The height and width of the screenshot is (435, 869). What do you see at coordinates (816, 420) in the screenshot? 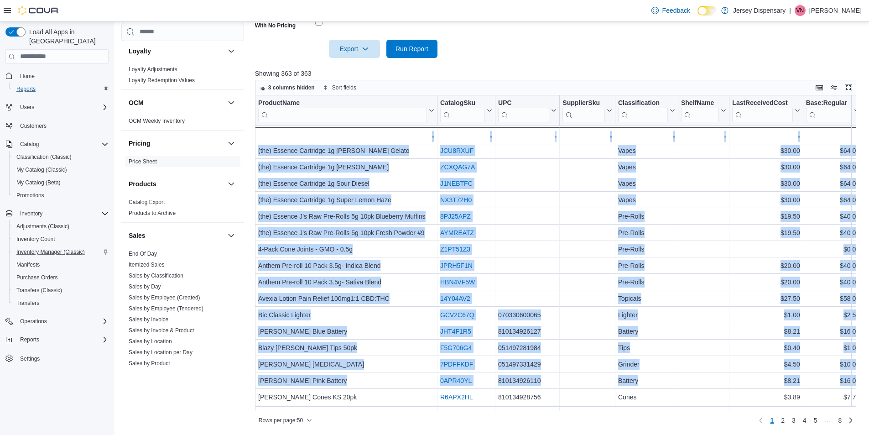
I see `span: 5` at bounding box center [816, 420].